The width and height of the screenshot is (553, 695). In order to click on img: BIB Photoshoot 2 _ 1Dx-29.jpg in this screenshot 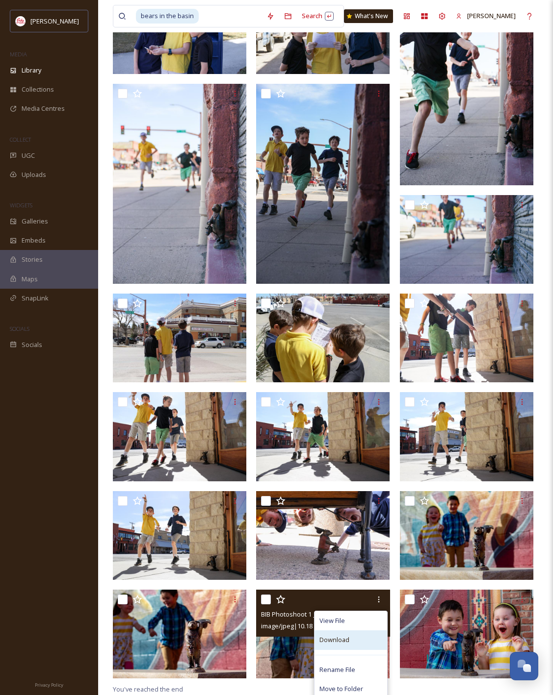, I will do `click(179, 535)`.